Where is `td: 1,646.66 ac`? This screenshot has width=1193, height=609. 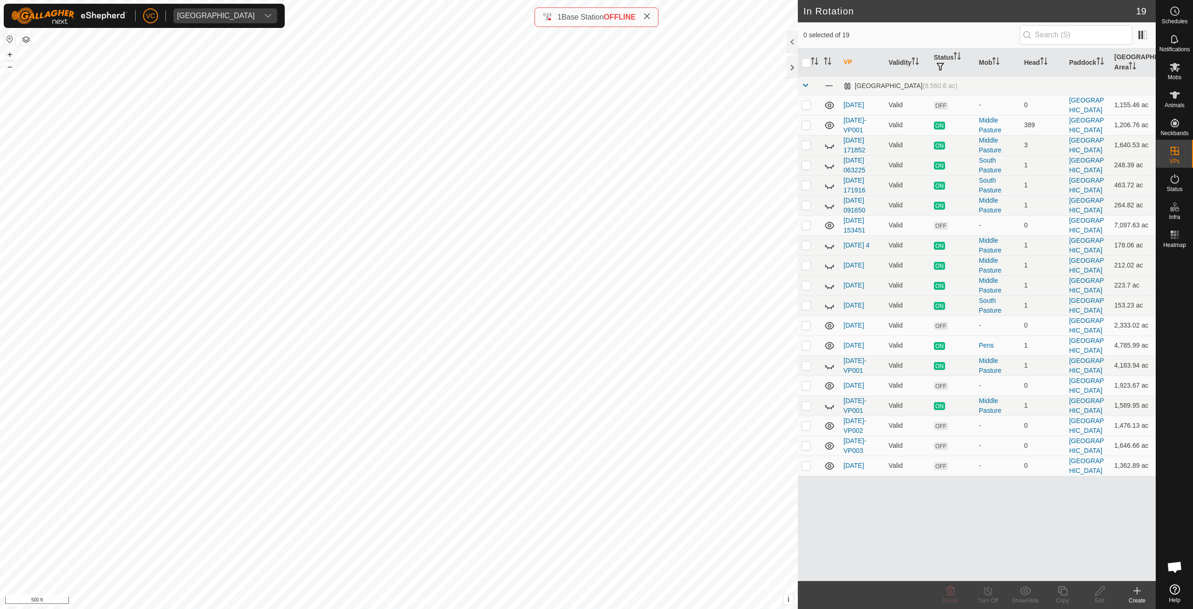 td: 1,646.66 ac is located at coordinates (1133, 446).